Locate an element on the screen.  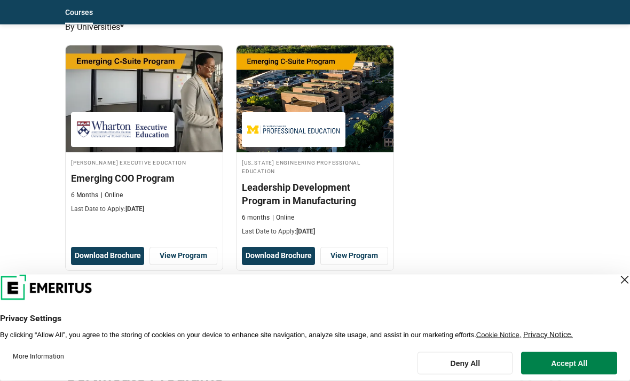
img: Wharton Executive Education is located at coordinates (123, 130).